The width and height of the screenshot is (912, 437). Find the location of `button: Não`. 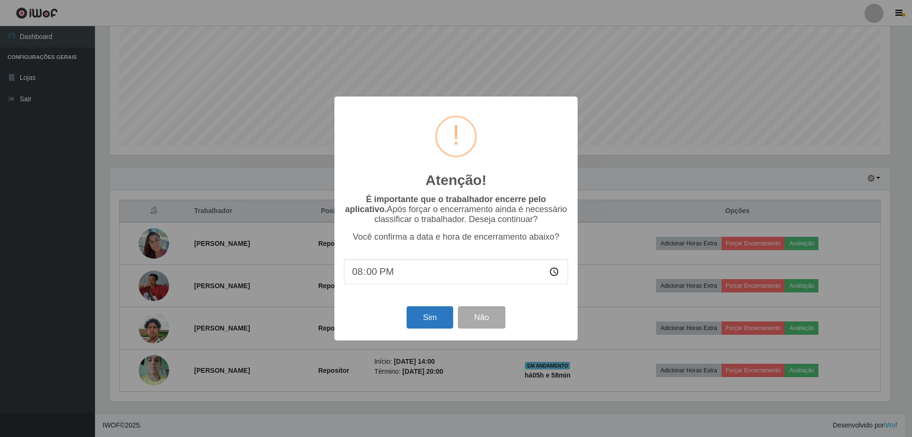

button: Não is located at coordinates (481, 317).